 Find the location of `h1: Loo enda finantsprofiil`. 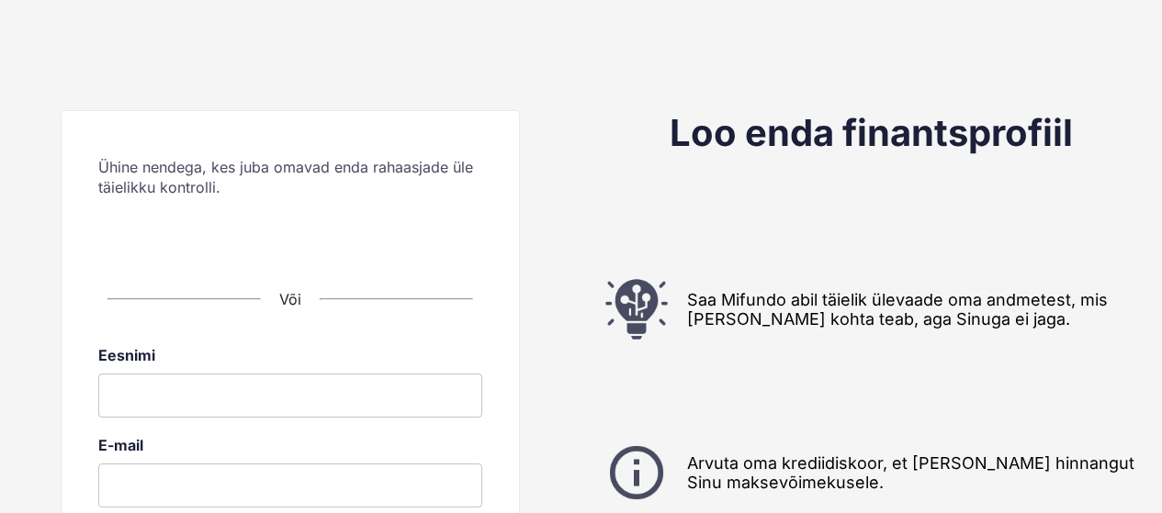

h1: Loo enda finantsprofiil is located at coordinates (871, 133).